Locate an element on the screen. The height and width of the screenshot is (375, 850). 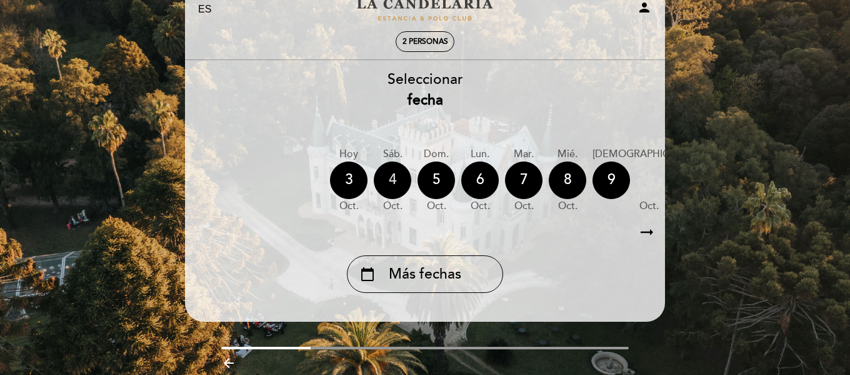
div: 5 is located at coordinates (436, 180).